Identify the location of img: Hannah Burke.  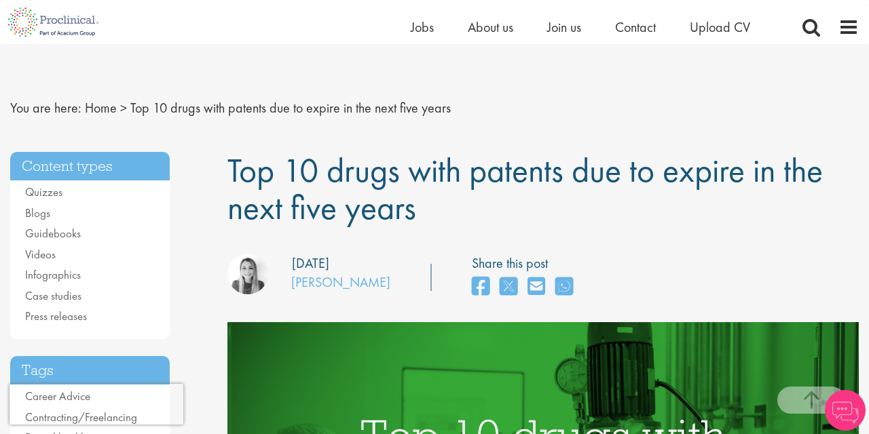
(248, 274).